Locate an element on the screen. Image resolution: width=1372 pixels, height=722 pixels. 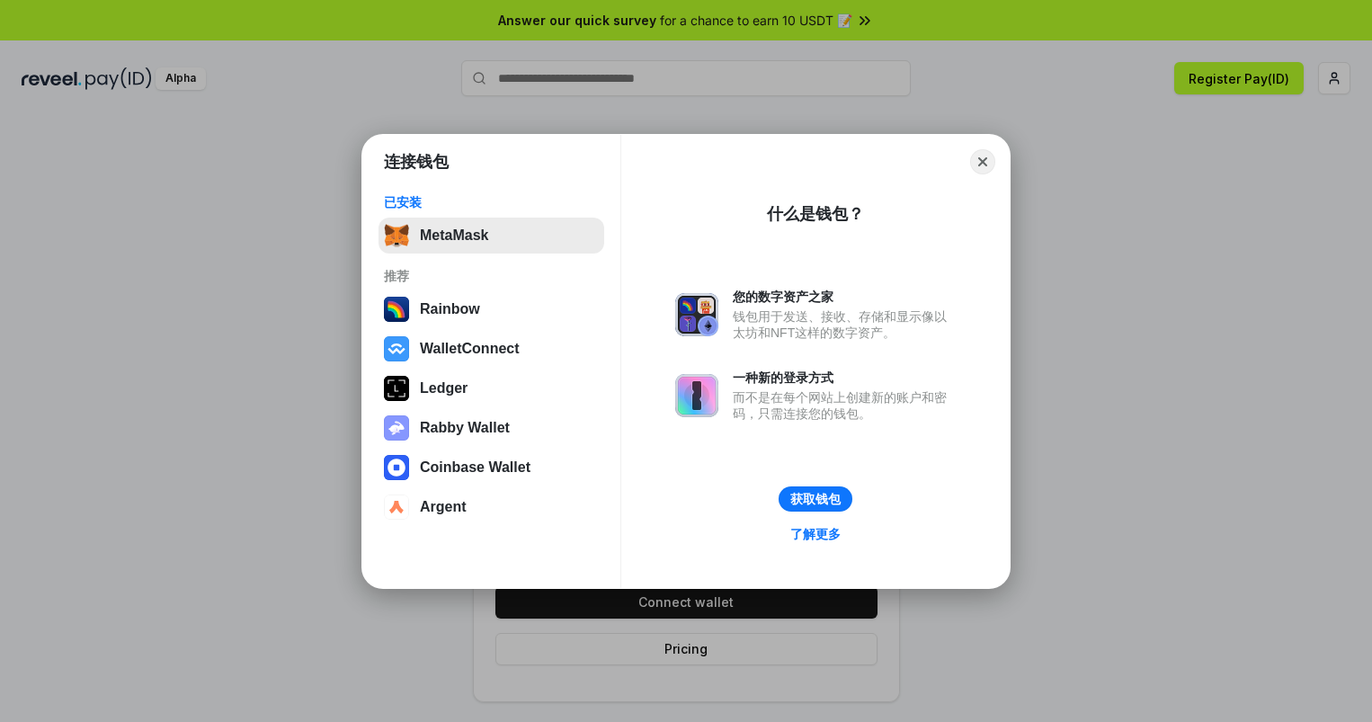
img: svg+xml,%3Csvg%20xmlns%3D%22http%3A%2F%2Fwww.w3.org%2F2000%2Fsvg%22%20width%3D%2228%22%20height%3... is located at coordinates (397, 388).